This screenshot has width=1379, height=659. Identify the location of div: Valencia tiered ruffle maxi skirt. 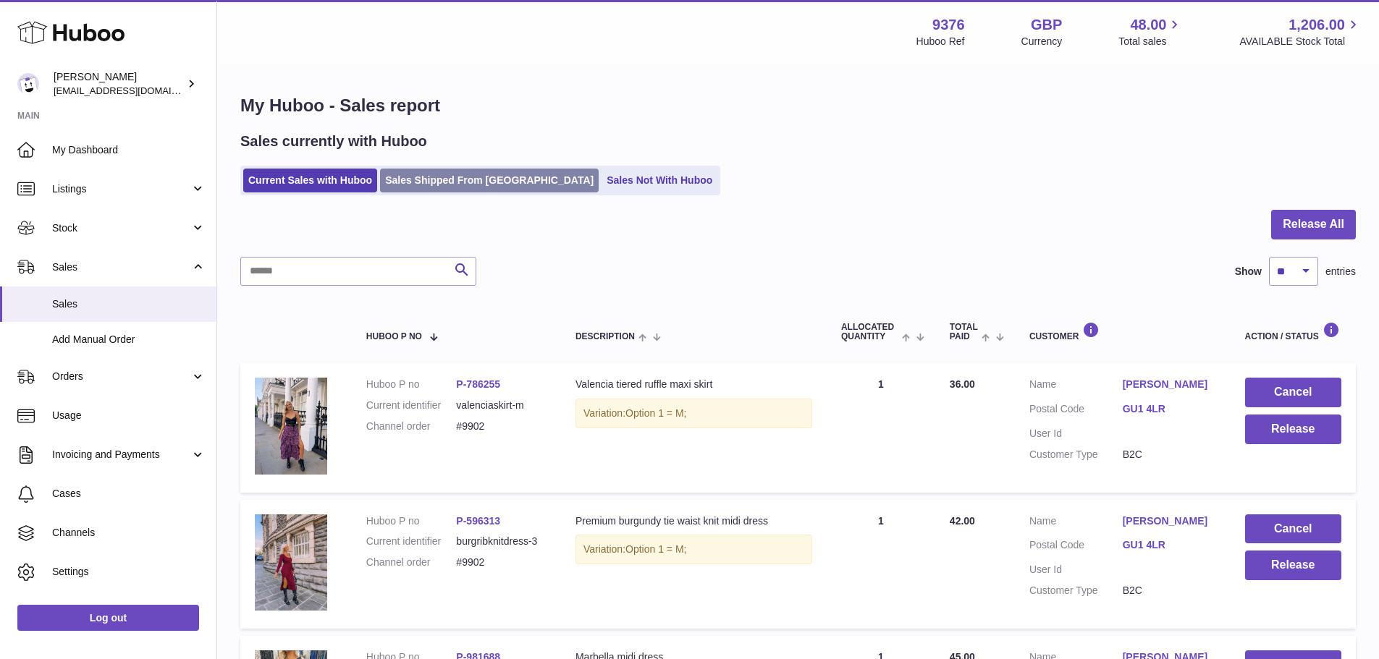
(693, 384).